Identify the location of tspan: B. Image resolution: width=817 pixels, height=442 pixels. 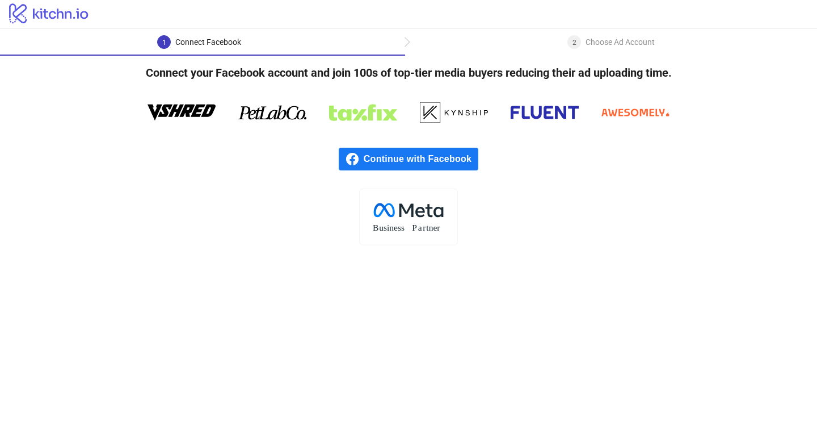
(376, 227).